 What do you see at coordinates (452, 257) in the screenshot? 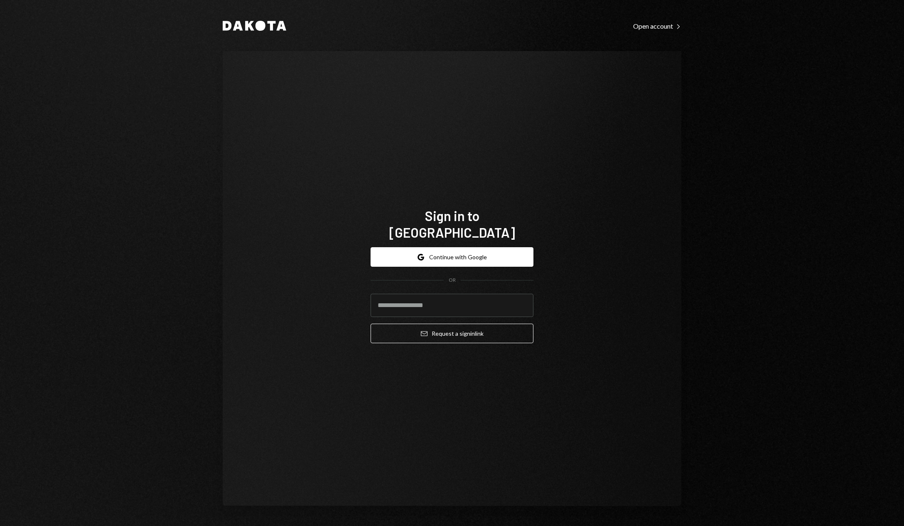
I see `button: Continue with Google` at bounding box center [452, 257].